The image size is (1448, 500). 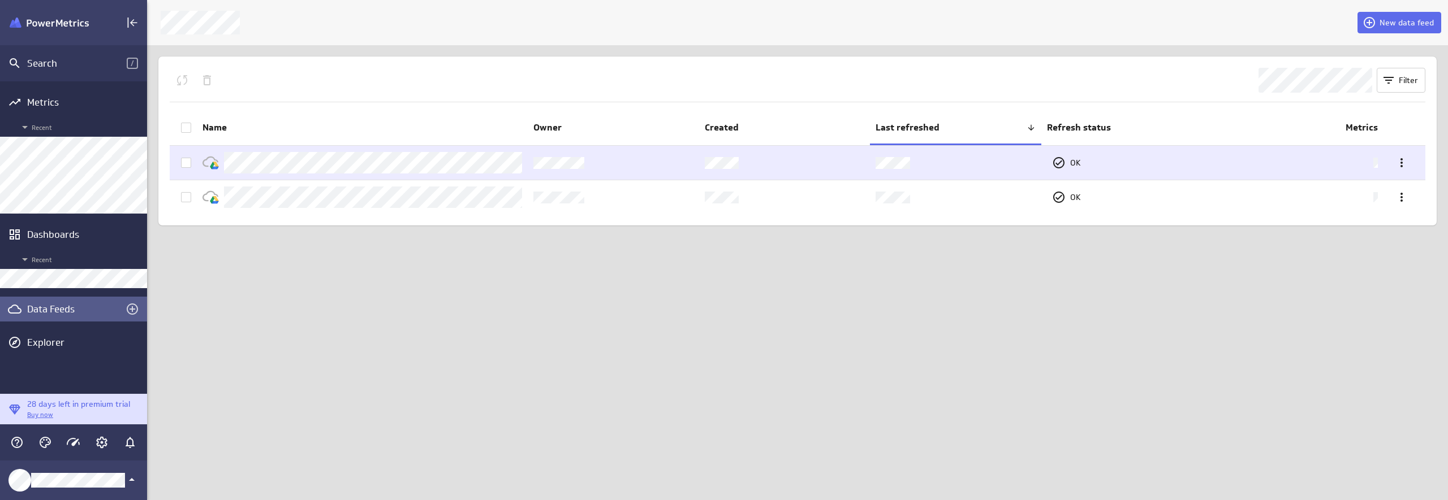 I want to click on div: Themes, so click(x=45, y=443).